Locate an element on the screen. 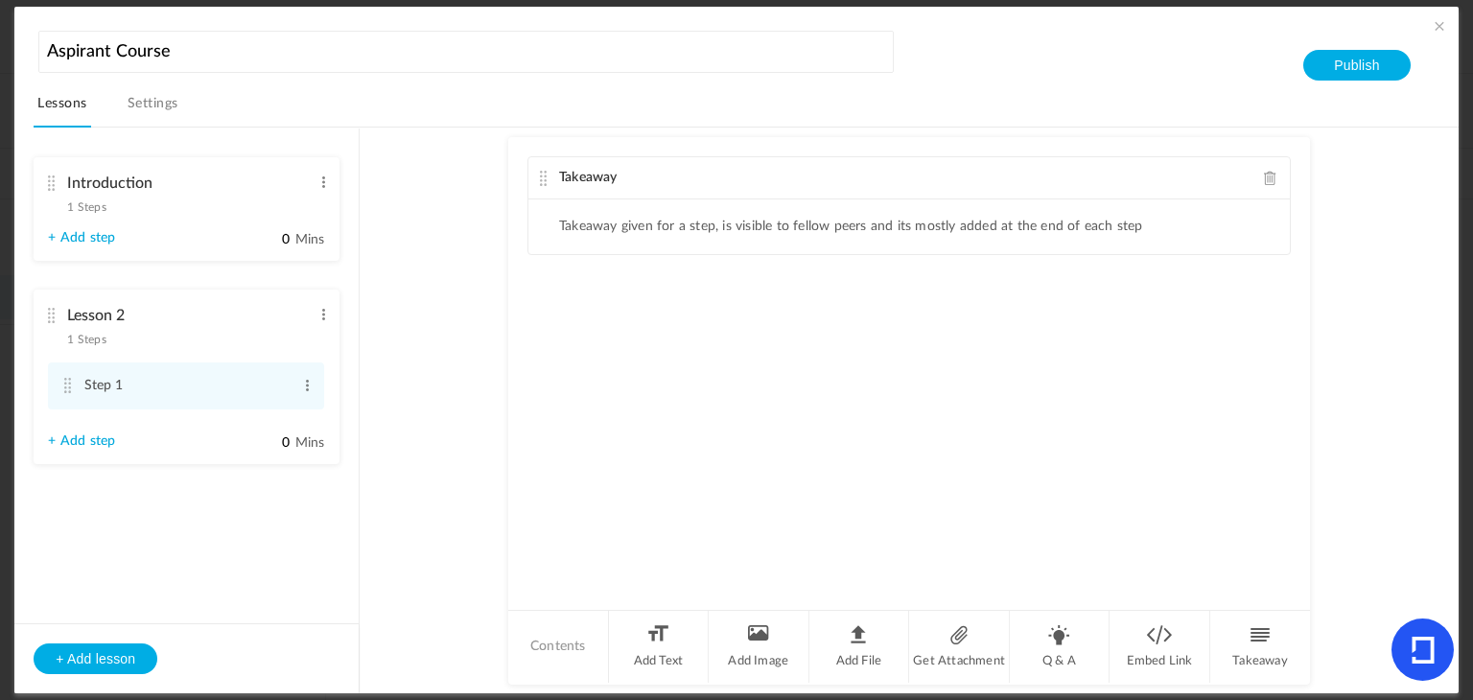  li: Takeaway is located at coordinates (1260, 646).